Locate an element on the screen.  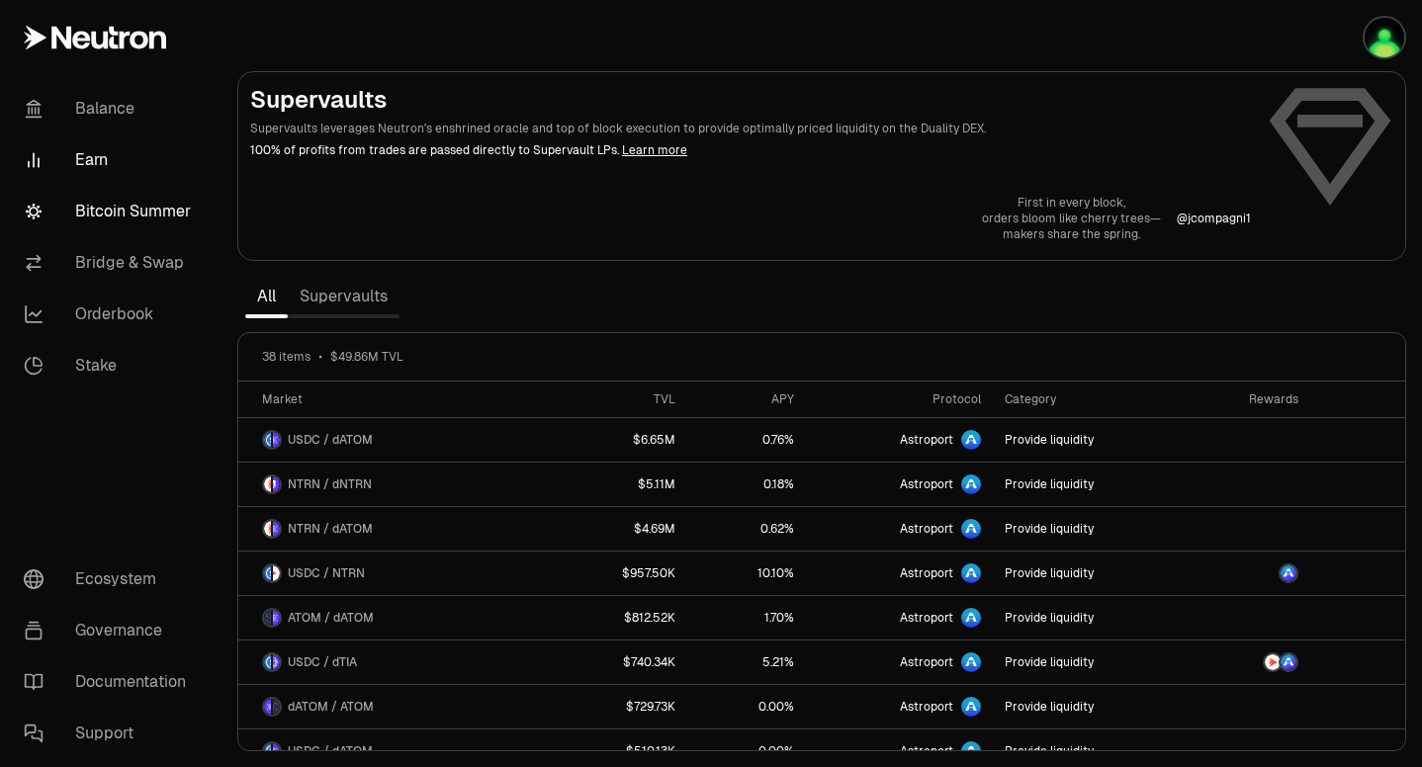
span: ATOM / dATOM is located at coordinates (330, 618).